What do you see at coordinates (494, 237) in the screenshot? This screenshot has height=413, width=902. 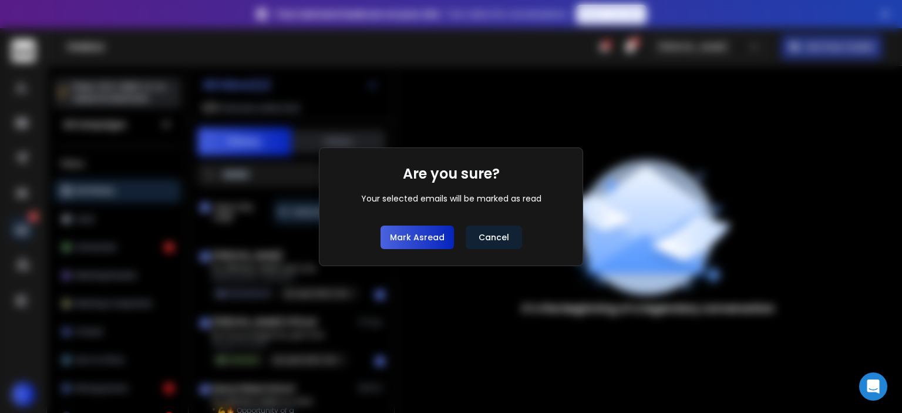 I see `button: Cancel` at bounding box center [494, 237].